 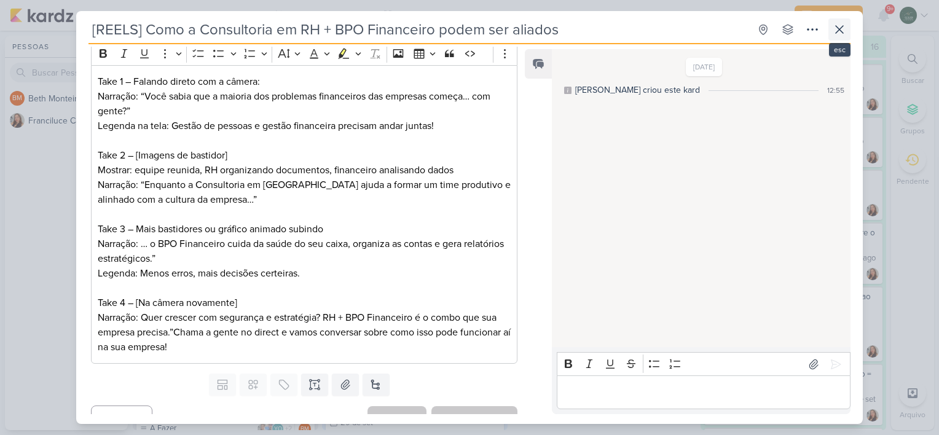 What do you see at coordinates (122, 417) in the screenshot?
I see `button: Cancelar` at bounding box center [122, 417].